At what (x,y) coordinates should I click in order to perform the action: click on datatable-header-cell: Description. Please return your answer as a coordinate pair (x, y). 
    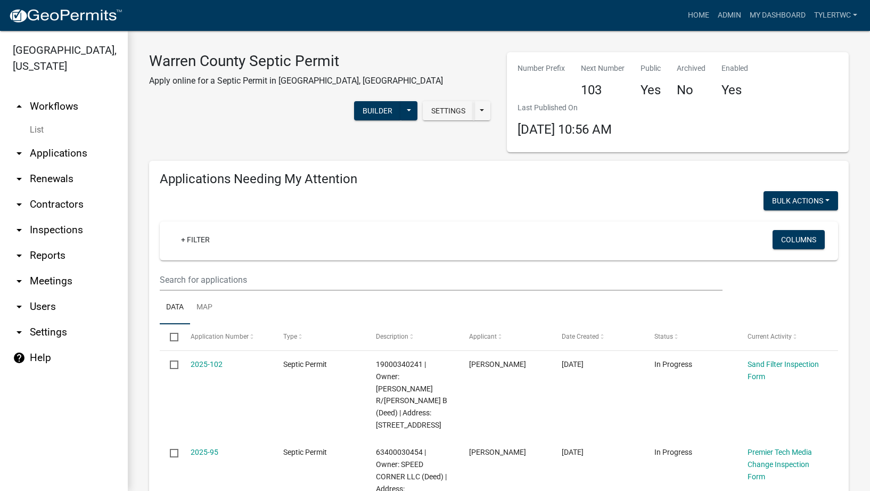
    Looking at the image, I should click on (412, 337).